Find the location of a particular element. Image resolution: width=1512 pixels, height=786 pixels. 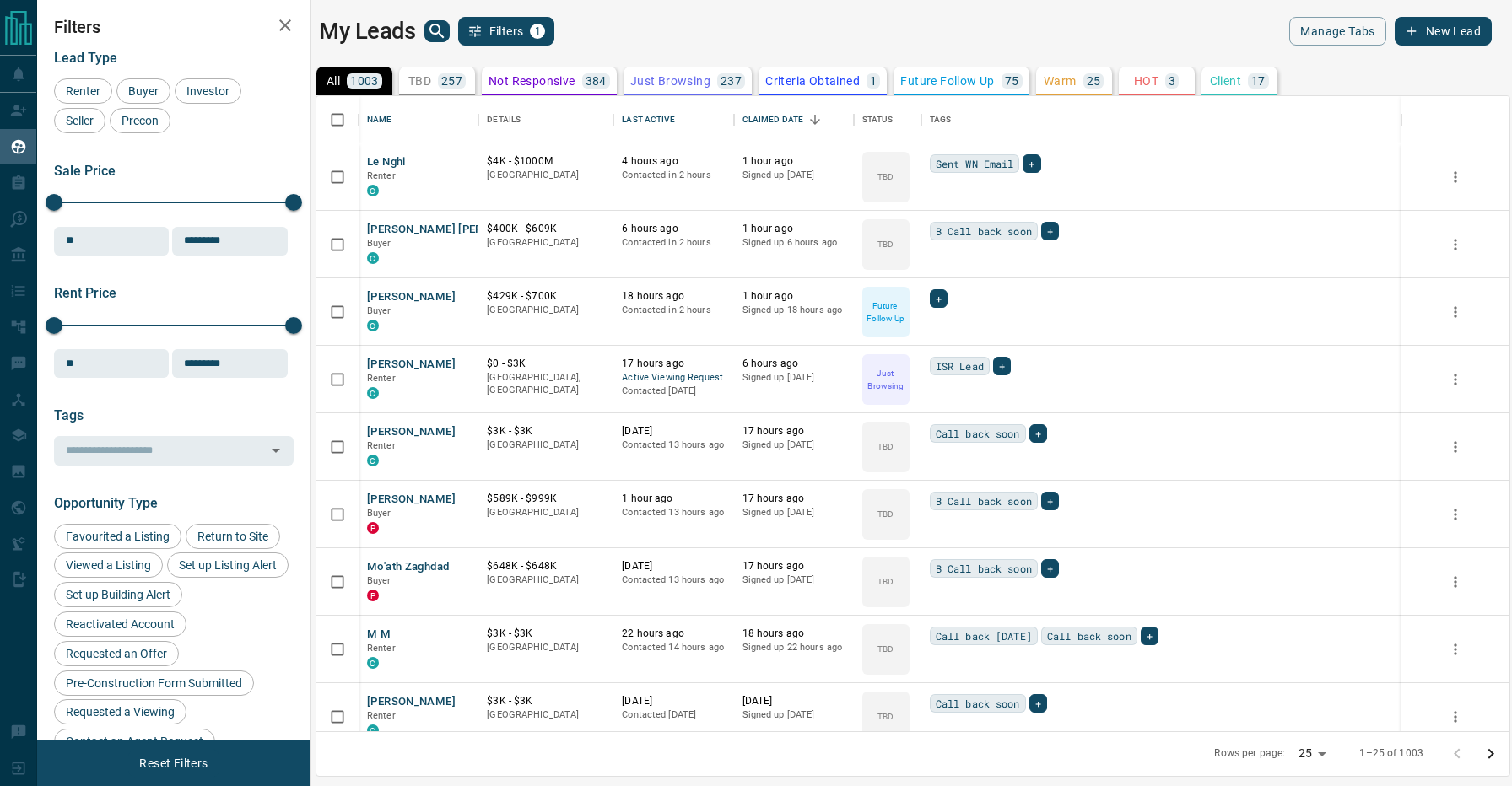

p: 17 is located at coordinates (1258, 81).